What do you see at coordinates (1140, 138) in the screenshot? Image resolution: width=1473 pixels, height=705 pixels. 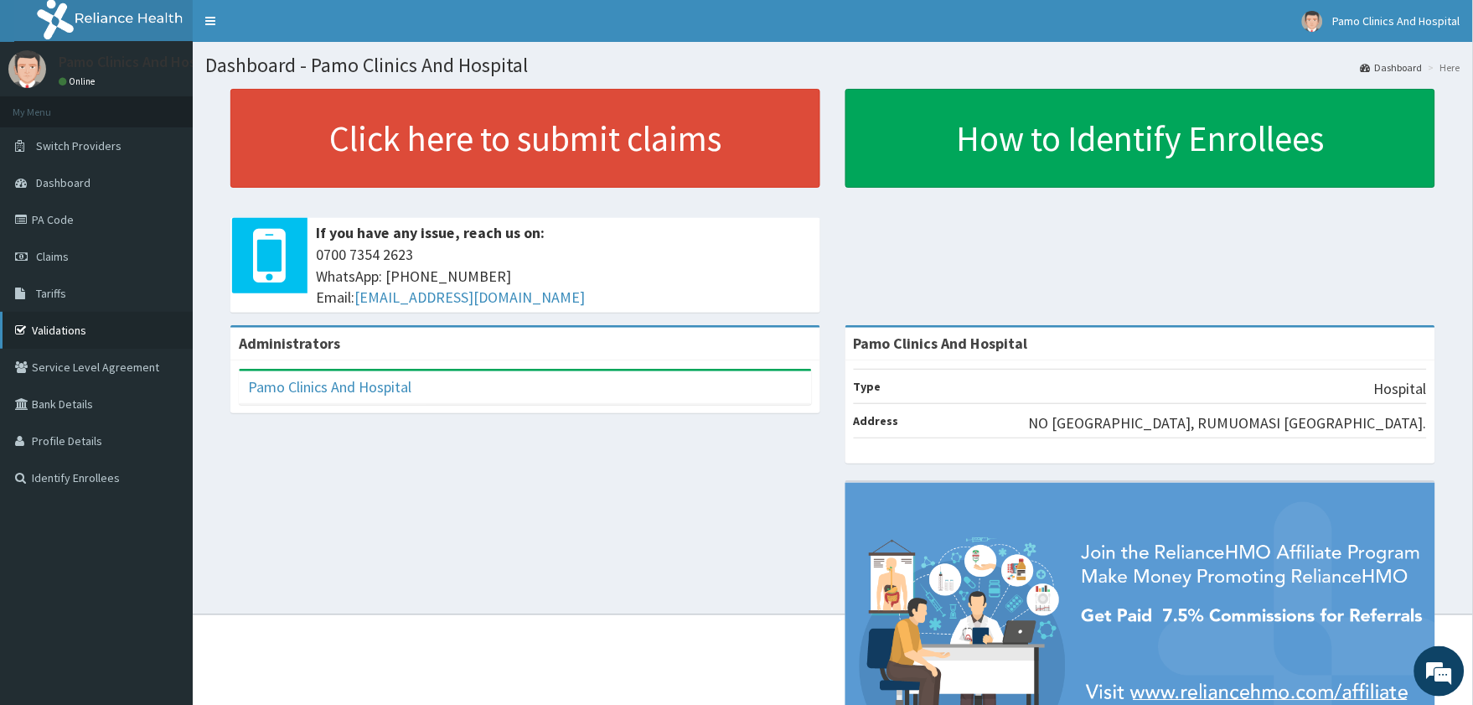 I see `a: How to Identify Enrollees` at bounding box center [1140, 138].